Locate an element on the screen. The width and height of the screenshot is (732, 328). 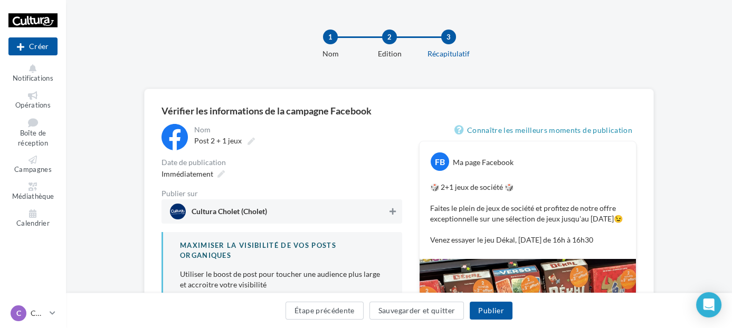
span: Immédiatement is located at coordinates (187, 174).